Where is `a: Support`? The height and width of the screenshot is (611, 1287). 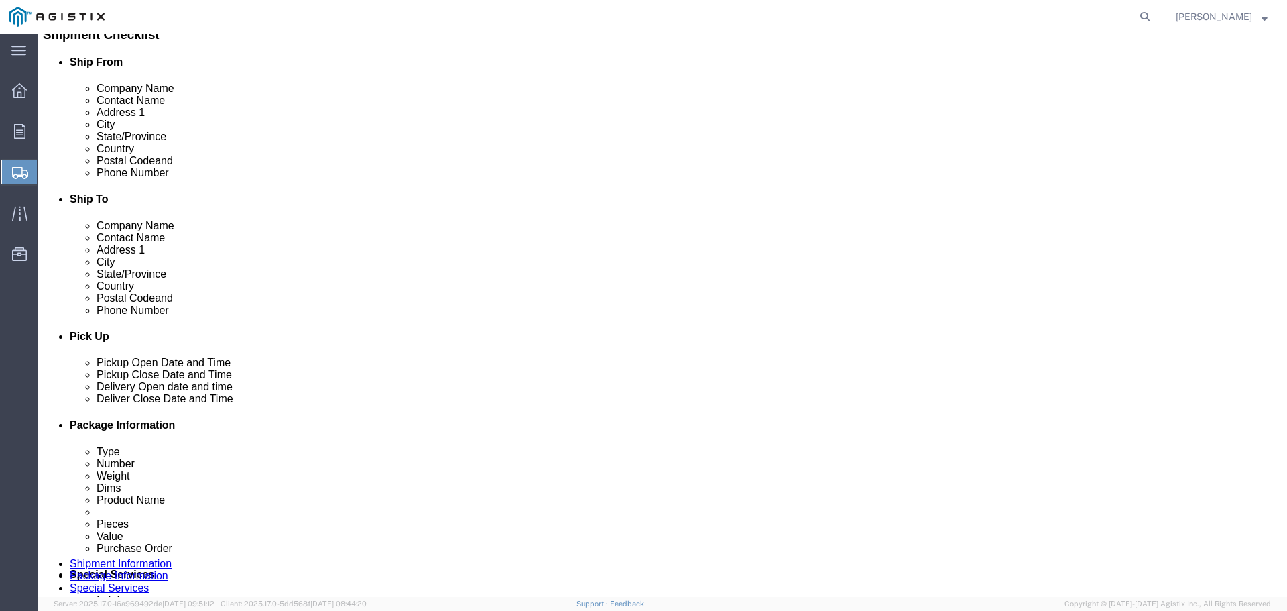
a: Support is located at coordinates (593, 603).